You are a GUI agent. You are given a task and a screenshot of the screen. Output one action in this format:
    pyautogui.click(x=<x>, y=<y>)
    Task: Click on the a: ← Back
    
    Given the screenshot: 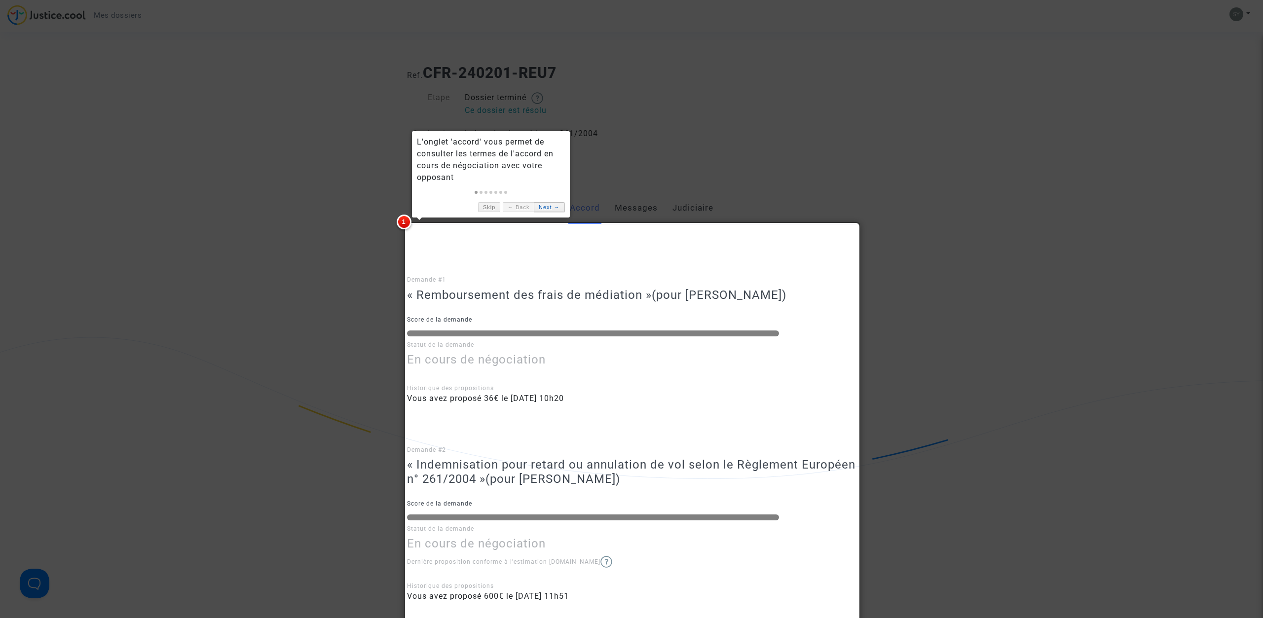 What is the action you would take?
    pyautogui.click(x=518, y=207)
    